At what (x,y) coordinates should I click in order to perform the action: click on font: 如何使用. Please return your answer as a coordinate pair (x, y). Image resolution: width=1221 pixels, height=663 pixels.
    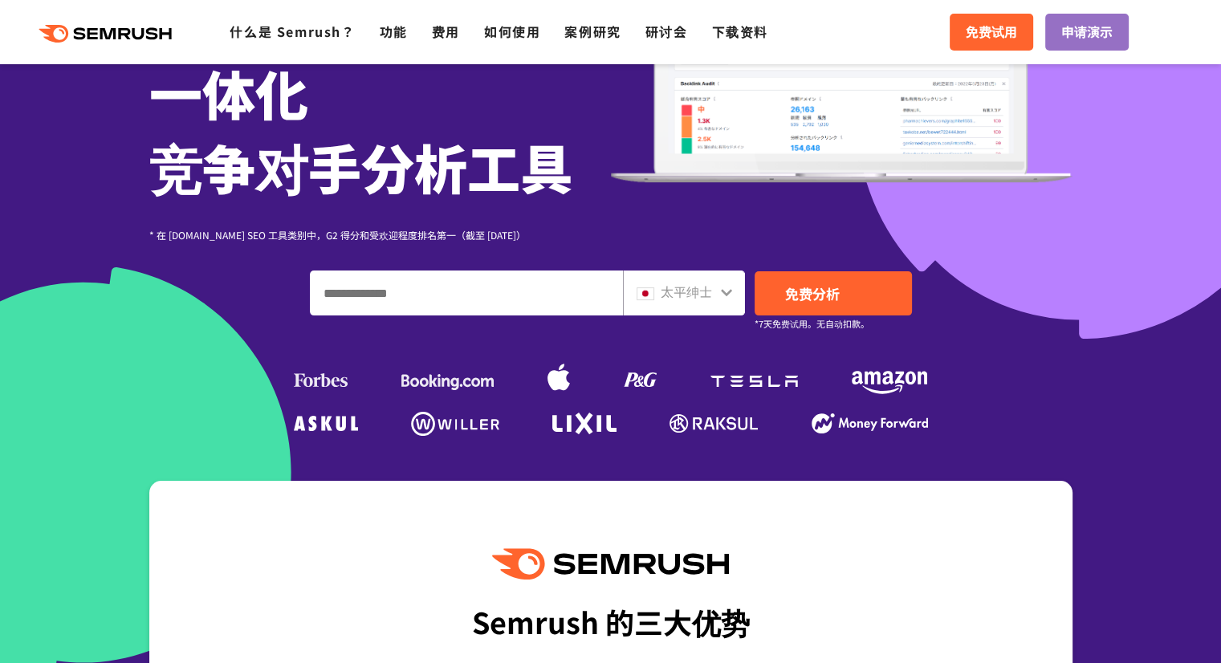
    Looking at the image, I should click on (512, 31).